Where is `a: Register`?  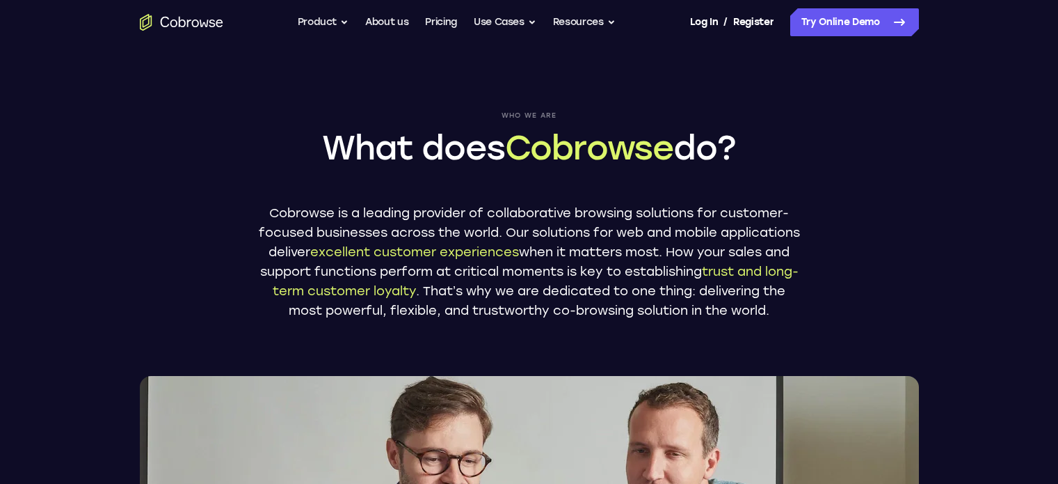 a: Register is located at coordinates (754, 22).